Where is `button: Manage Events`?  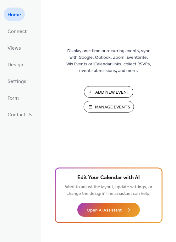 button: Manage Events is located at coordinates (109, 107).